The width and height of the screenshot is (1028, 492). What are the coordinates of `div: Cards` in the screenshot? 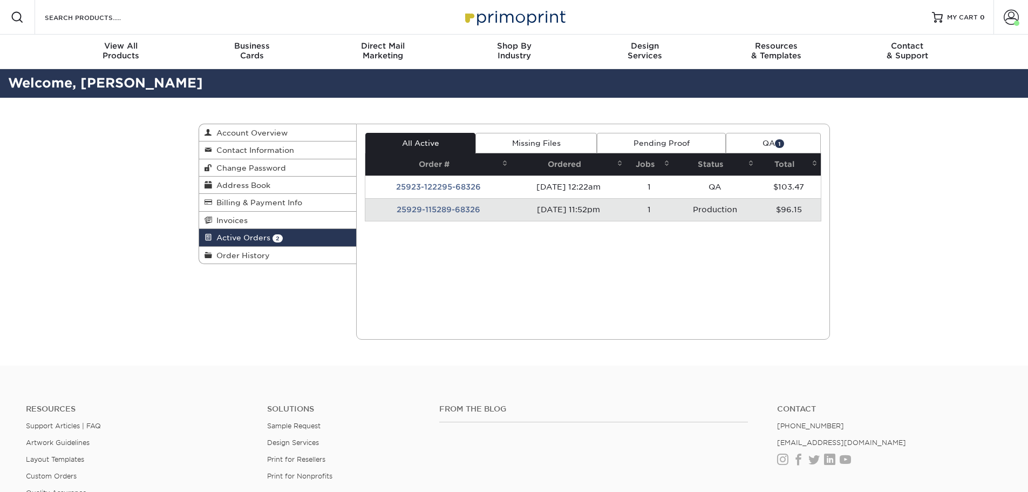 It's located at (251, 51).